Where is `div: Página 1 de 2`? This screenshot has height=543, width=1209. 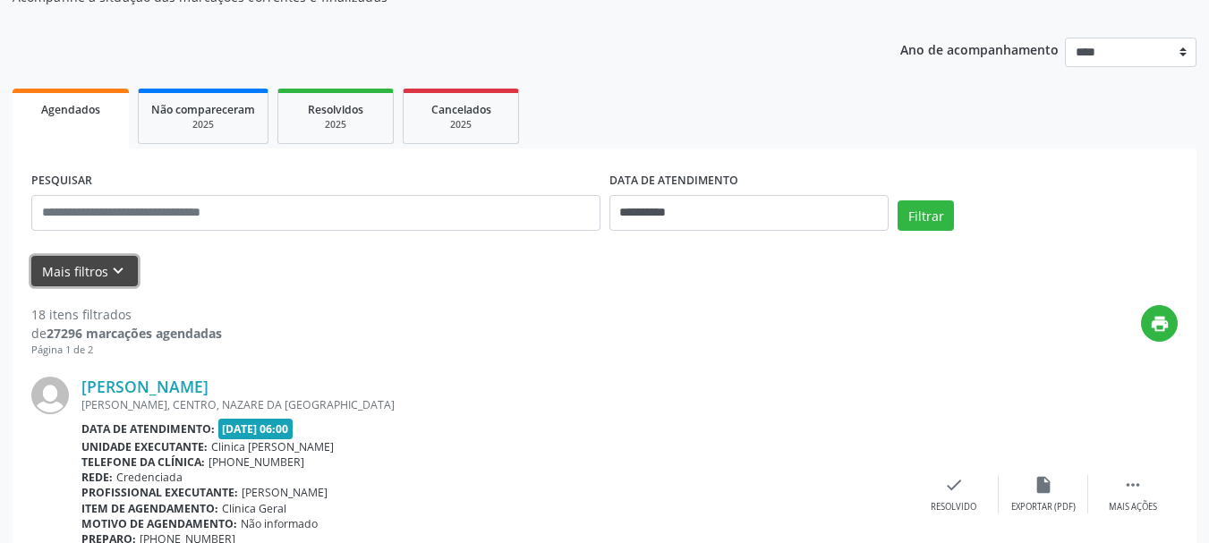 div: Página 1 de 2 is located at coordinates (126, 350).